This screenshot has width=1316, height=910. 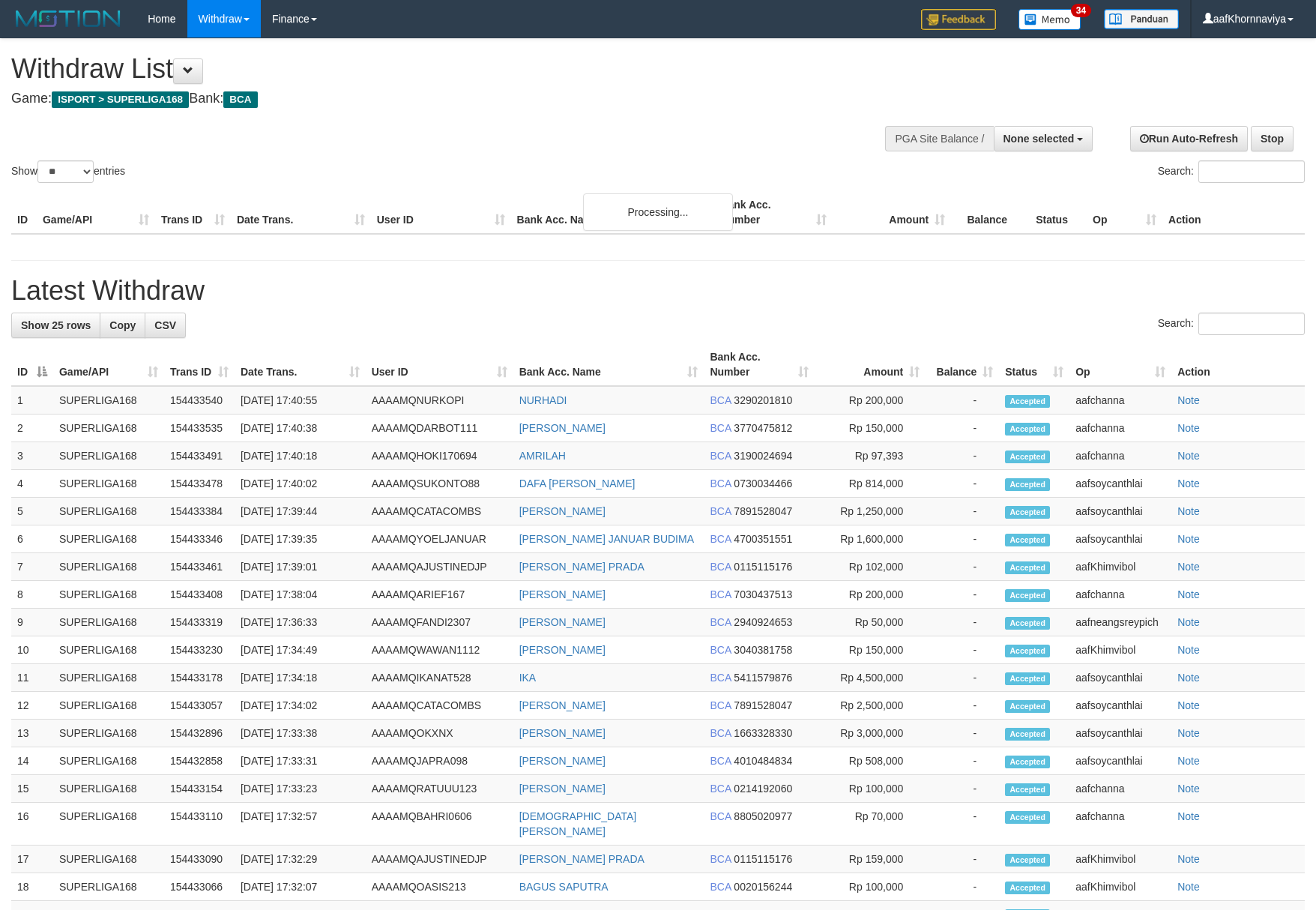 I want to click on td: Rp 2,500,000, so click(x=870, y=705).